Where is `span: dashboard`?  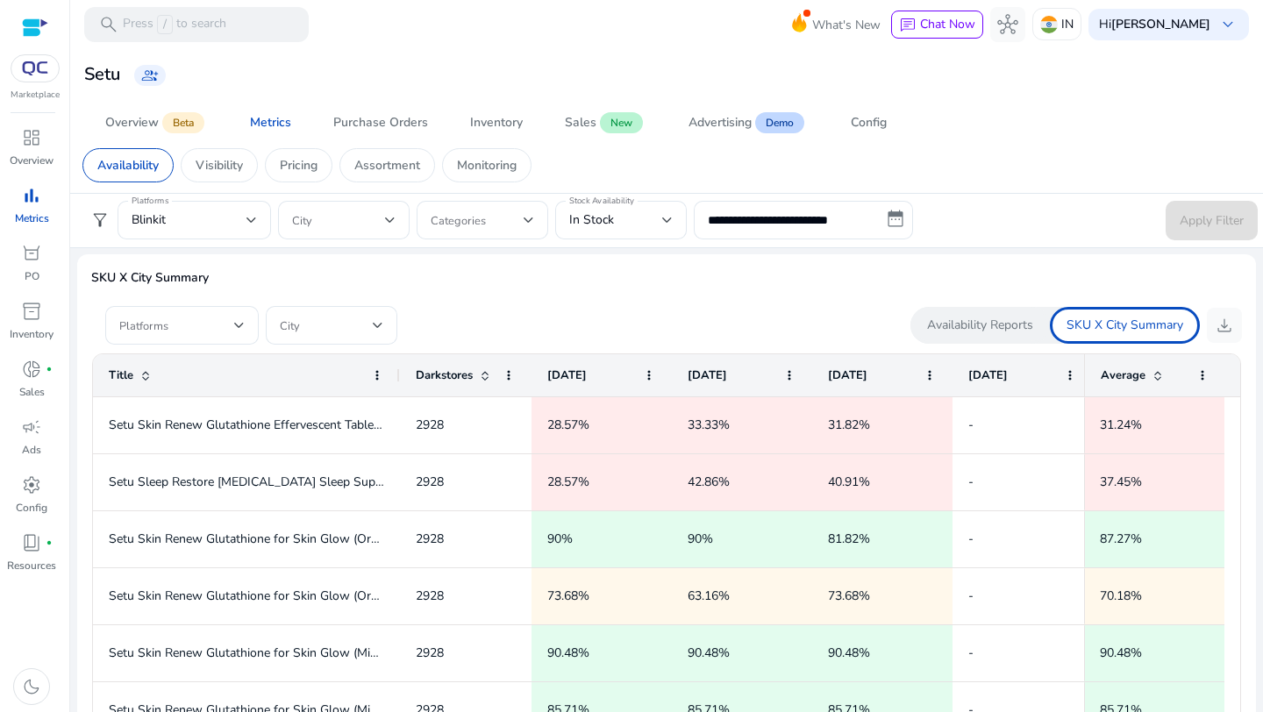
span: dashboard is located at coordinates (32, 138).